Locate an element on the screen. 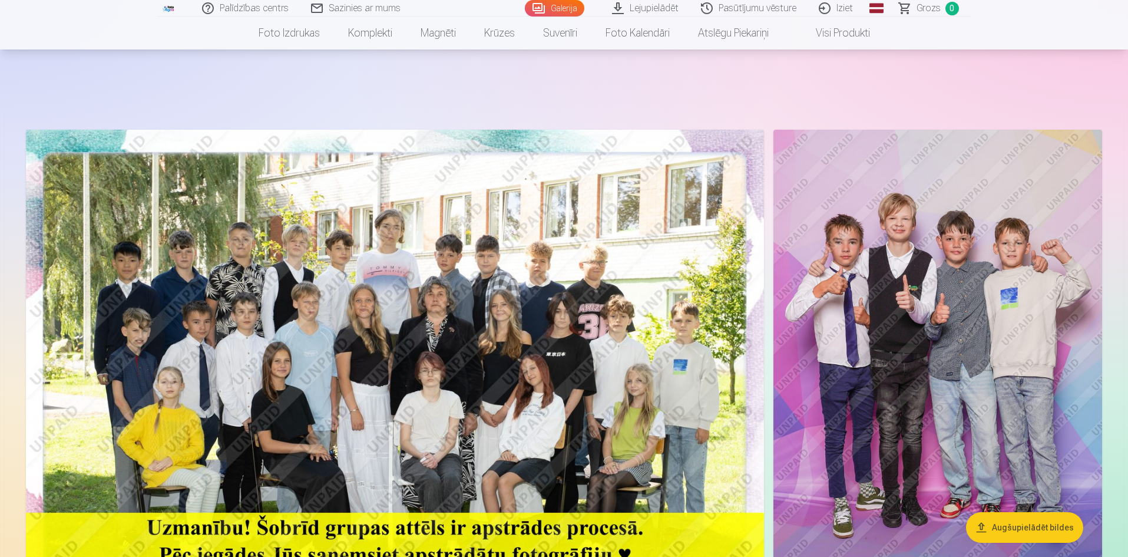  a: Atslēgu piekariņi is located at coordinates (733, 33).